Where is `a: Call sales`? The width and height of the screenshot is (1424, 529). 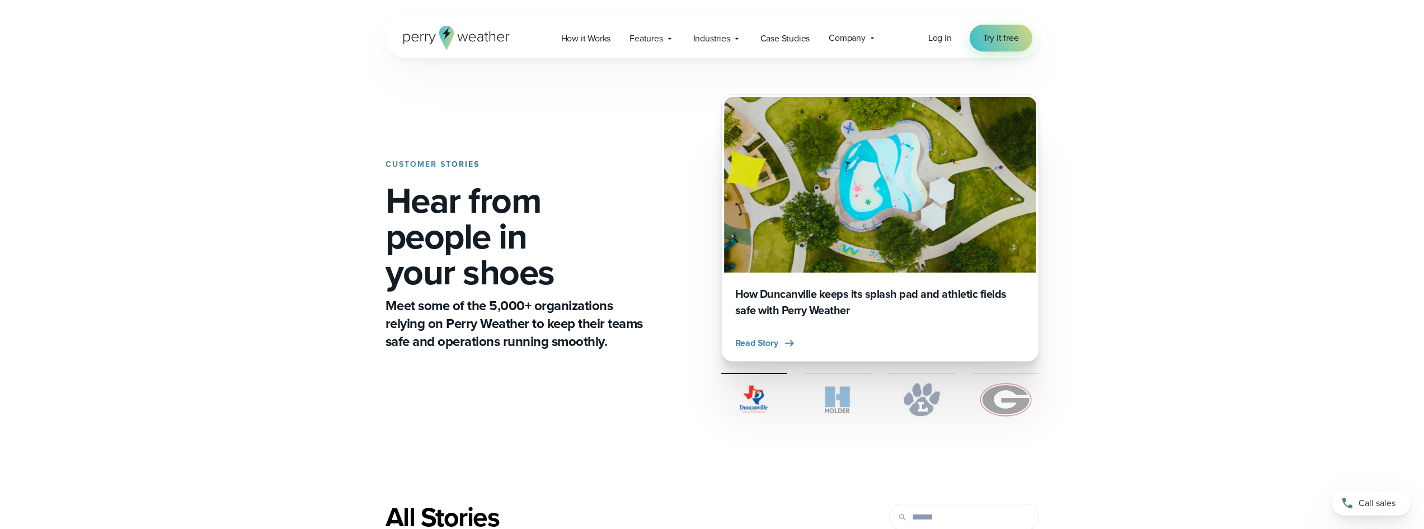 a: Call sales is located at coordinates (1371, 503).